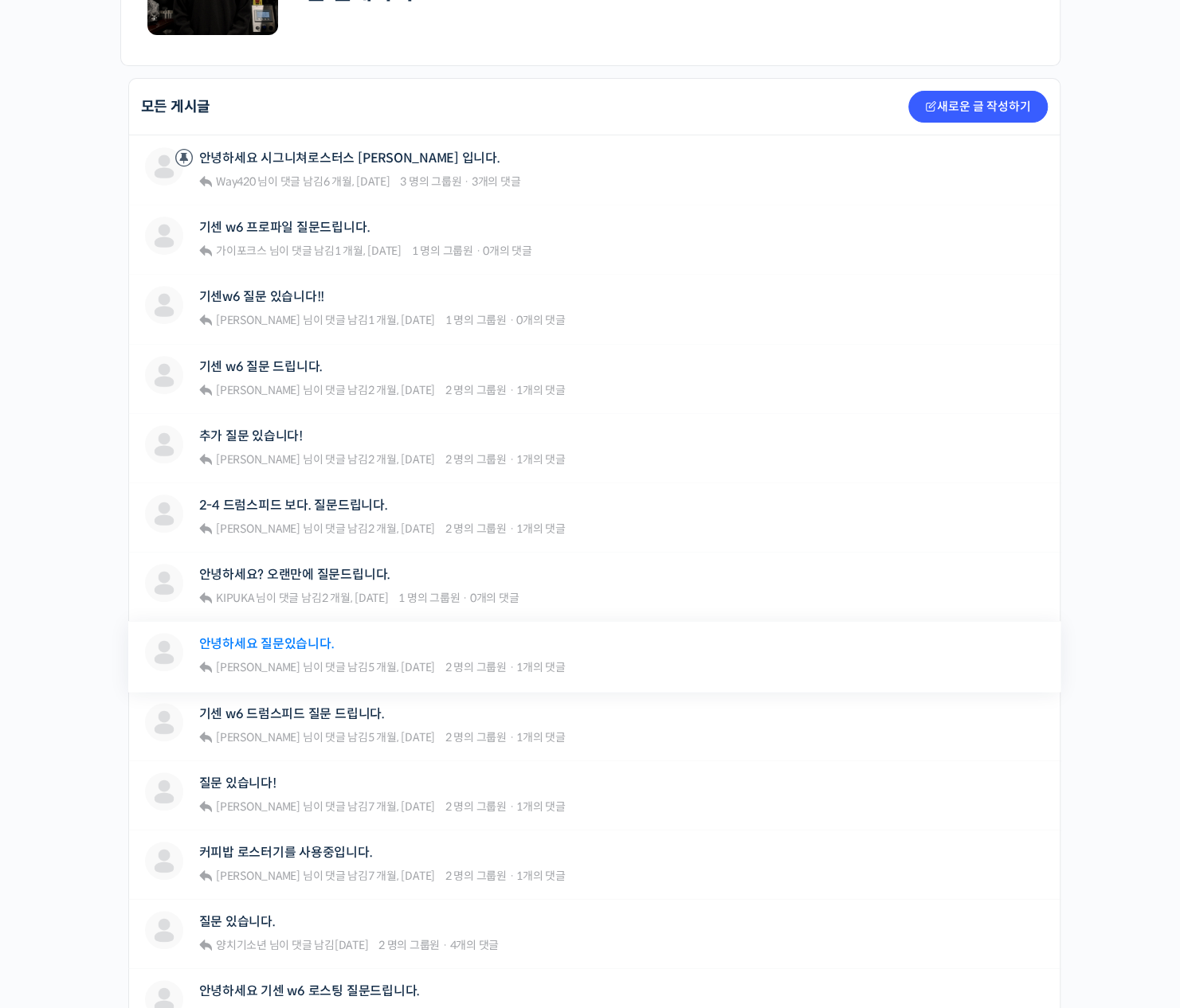 This screenshot has height=1008, width=1180. What do you see at coordinates (55, 535) in the screenshot?
I see `span: 홈` at bounding box center [55, 535].